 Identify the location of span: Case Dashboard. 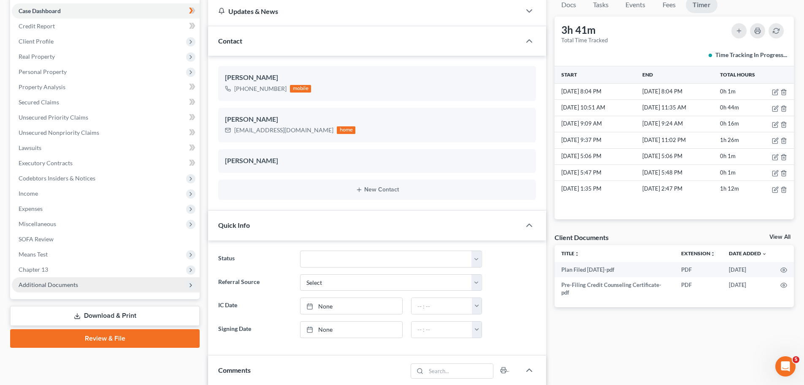
(40, 11).